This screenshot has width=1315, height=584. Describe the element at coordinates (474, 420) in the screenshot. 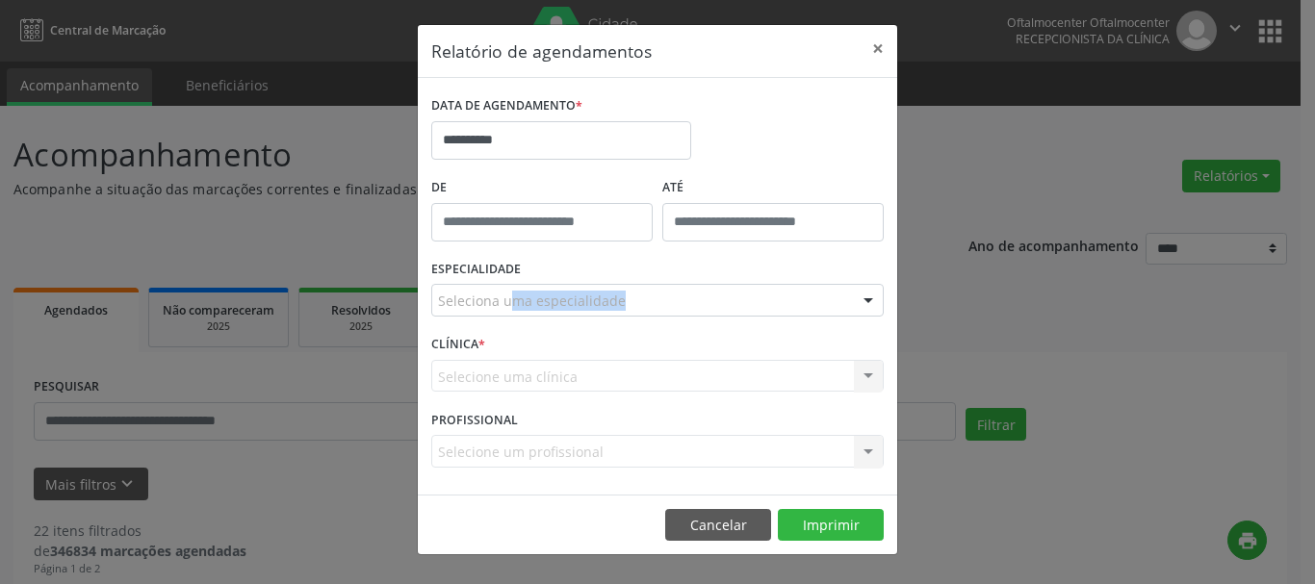

I see `label: PROFISSIONAL` at that location.